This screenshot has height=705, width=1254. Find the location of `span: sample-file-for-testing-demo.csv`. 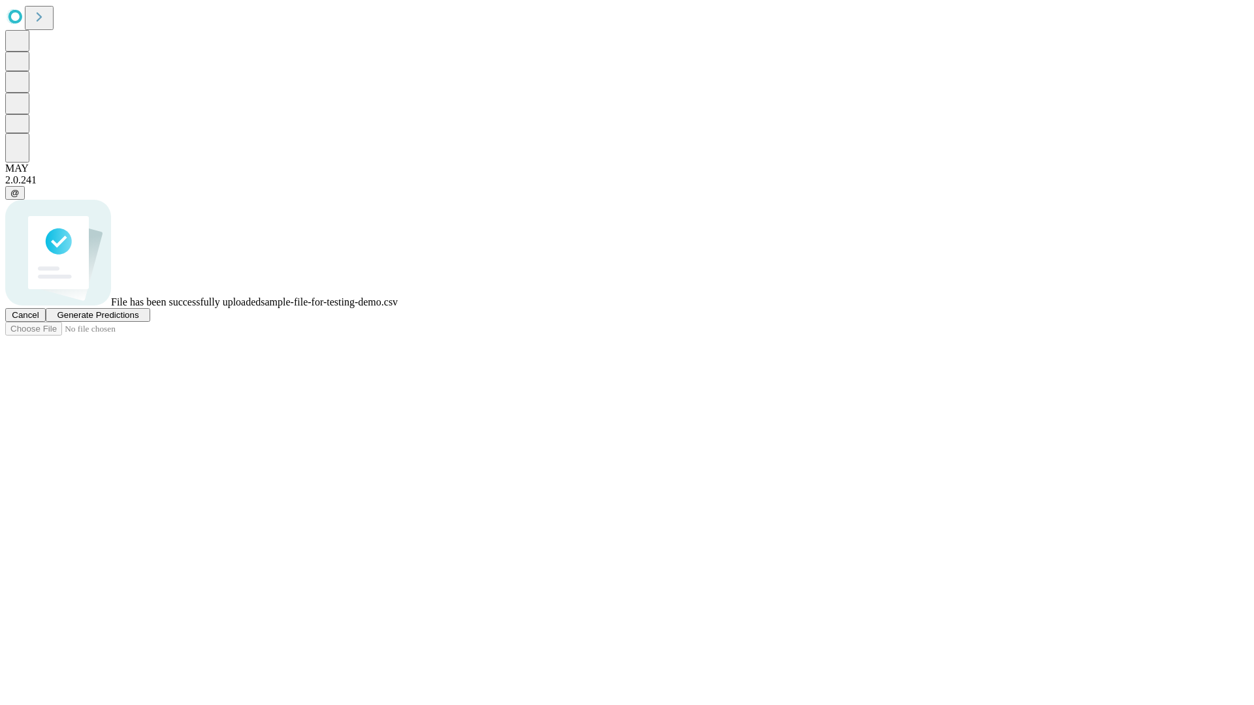

span: sample-file-for-testing-demo.csv is located at coordinates (329, 302).